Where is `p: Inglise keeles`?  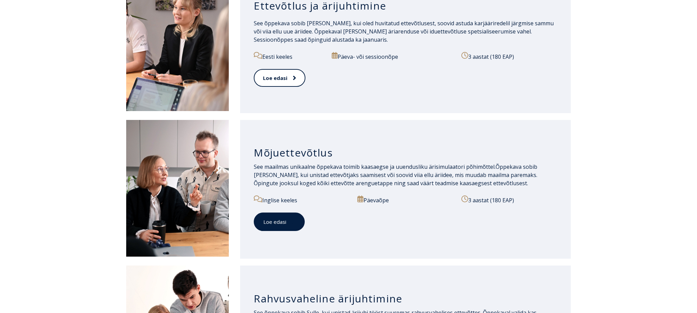
p: Inglise keeles is located at coordinates (301, 200).